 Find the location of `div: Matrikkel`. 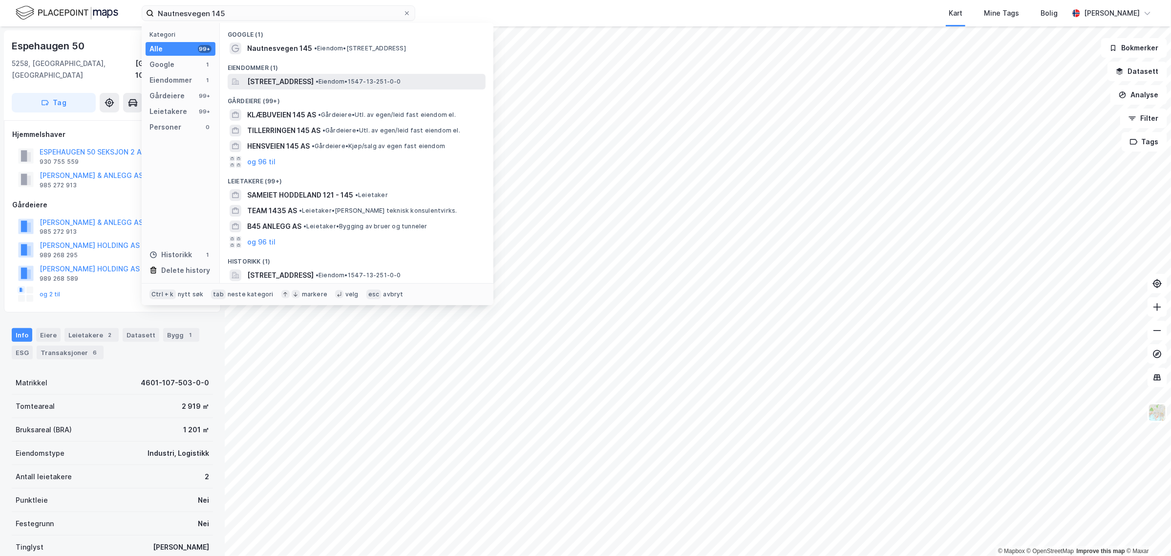

div: Matrikkel is located at coordinates (31, 383).